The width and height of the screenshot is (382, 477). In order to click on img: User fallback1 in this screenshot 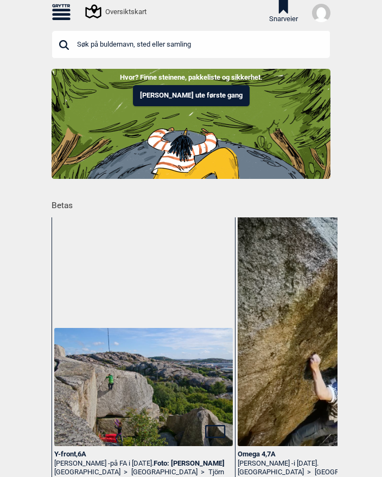, I will do `click(321, 13)`.